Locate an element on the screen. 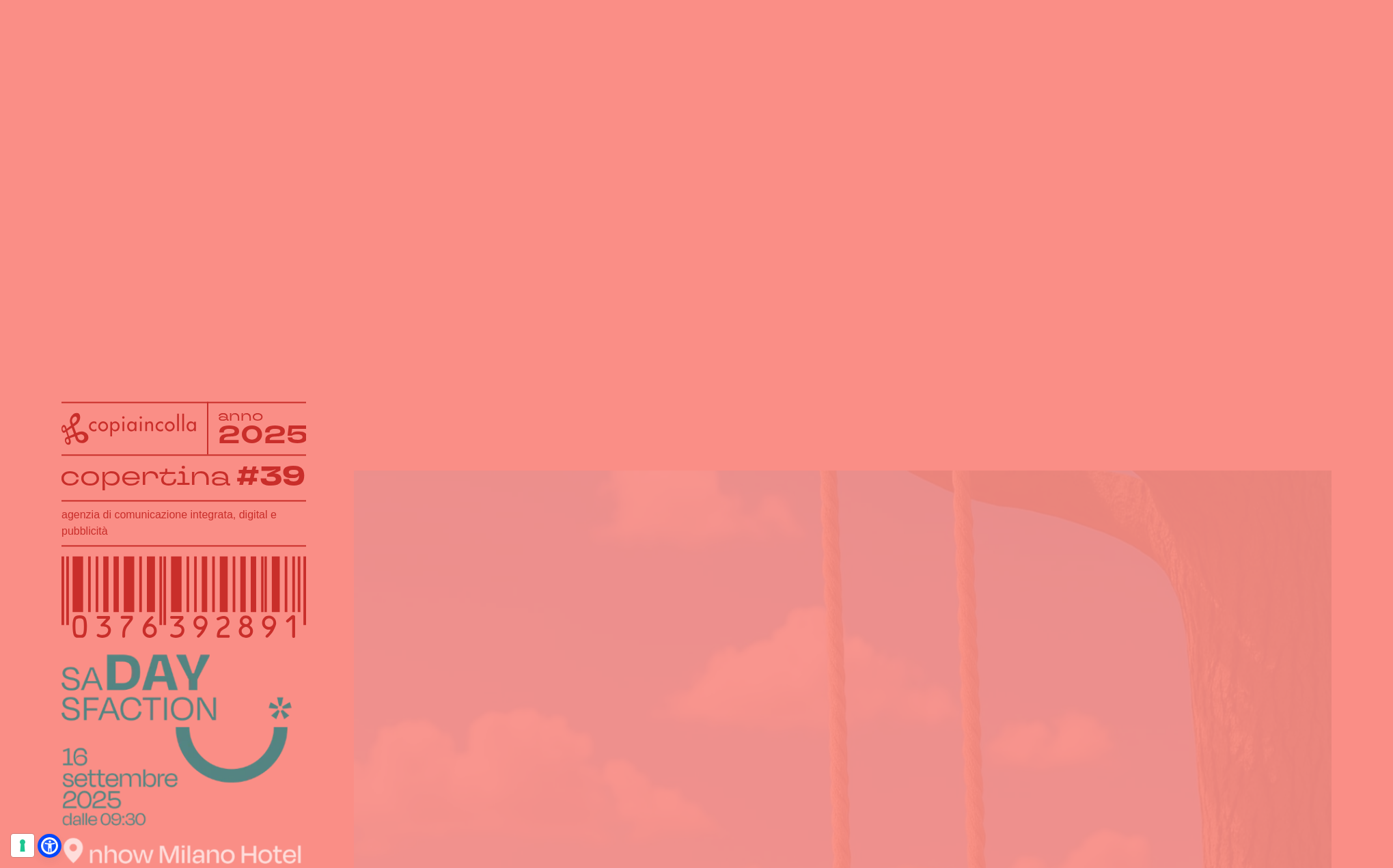 The height and width of the screenshot is (868, 1393). h1: agenzia di comunicazione integrata, digital e pubblicità is located at coordinates (184, 523).